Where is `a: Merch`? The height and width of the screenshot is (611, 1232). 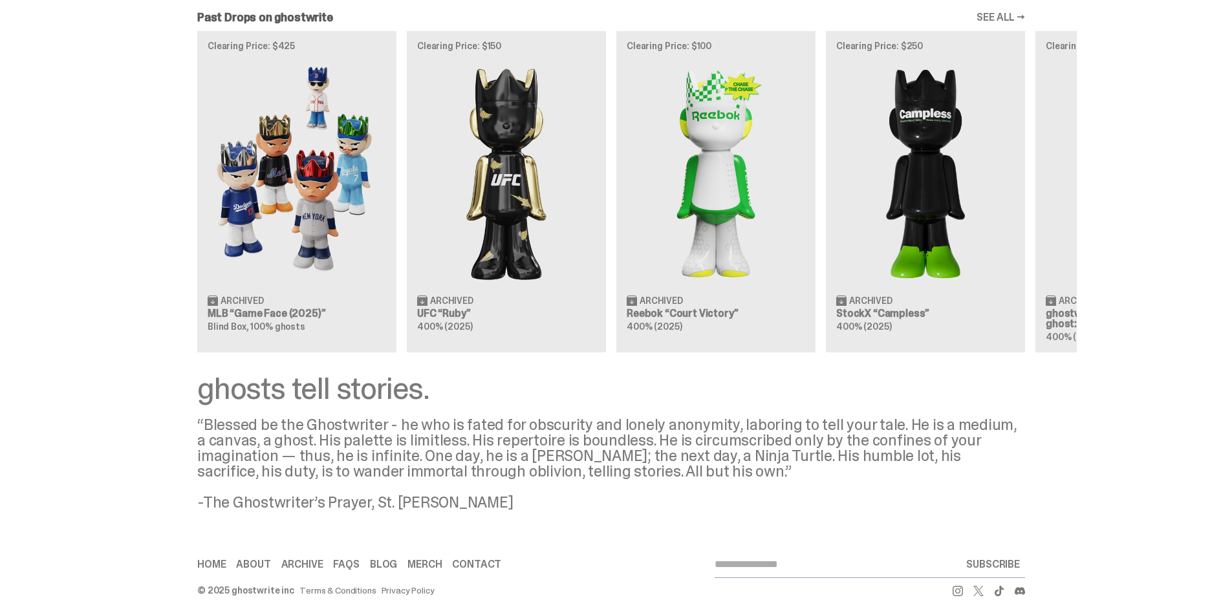 a: Merch is located at coordinates (424, 565).